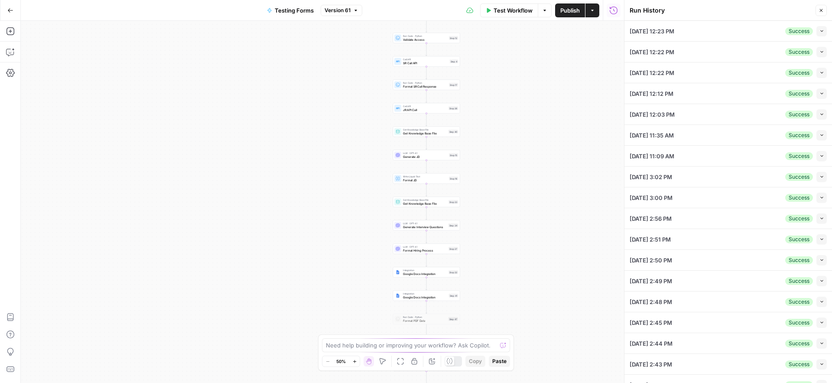 This screenshot has height=383, width=832. What do you see at coordinates (426, 213) in the screenshot?
I see `g: Edge from step_33 to step_34` at bounding box center [426, 213].